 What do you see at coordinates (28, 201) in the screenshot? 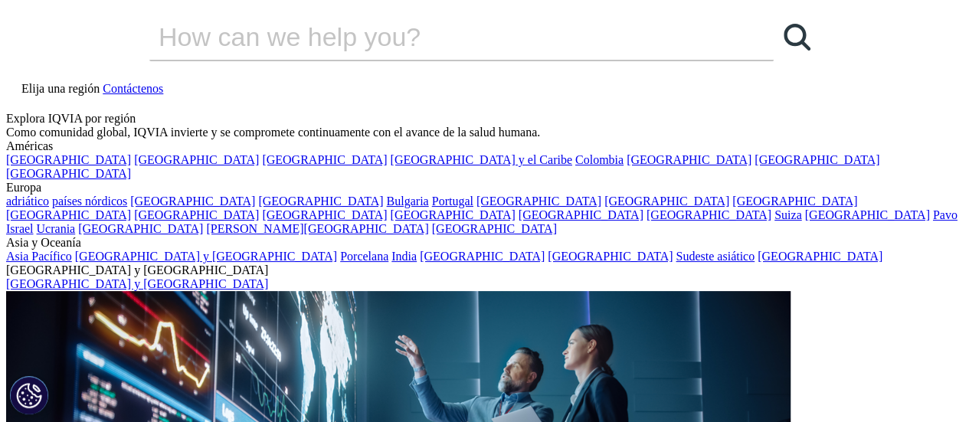
I see `font: adriático` at bounding box center [28, 201].